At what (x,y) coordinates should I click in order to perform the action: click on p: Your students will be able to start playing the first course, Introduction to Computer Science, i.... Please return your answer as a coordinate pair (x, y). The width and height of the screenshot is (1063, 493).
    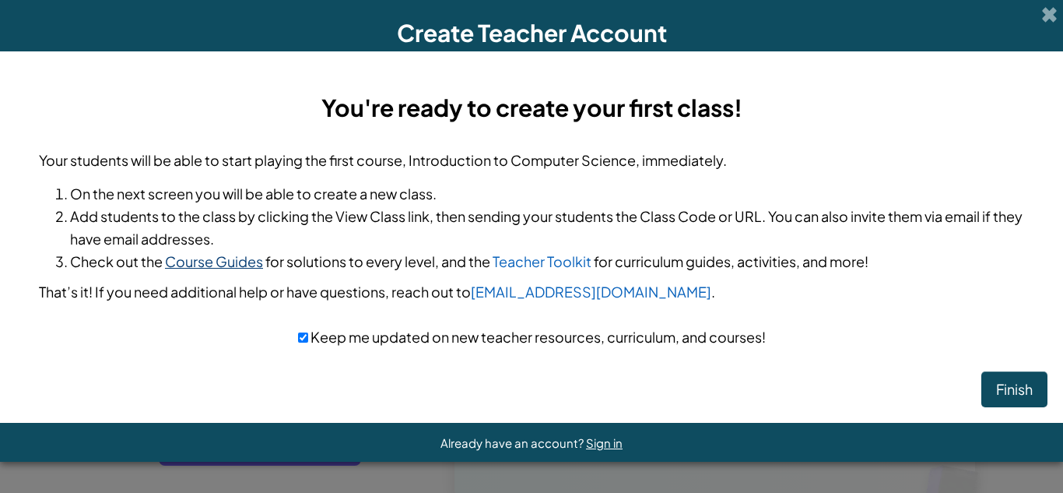
    Looking at the image, I should click on (531, 160).